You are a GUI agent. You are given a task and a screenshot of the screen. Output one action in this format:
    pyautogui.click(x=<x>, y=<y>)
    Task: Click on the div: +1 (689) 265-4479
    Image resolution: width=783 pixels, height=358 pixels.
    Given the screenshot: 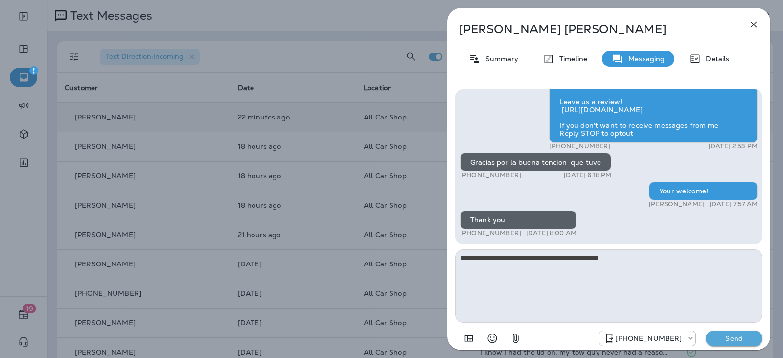 What is the action you would take?
    pyautogui.click(x=647, y=338)
    